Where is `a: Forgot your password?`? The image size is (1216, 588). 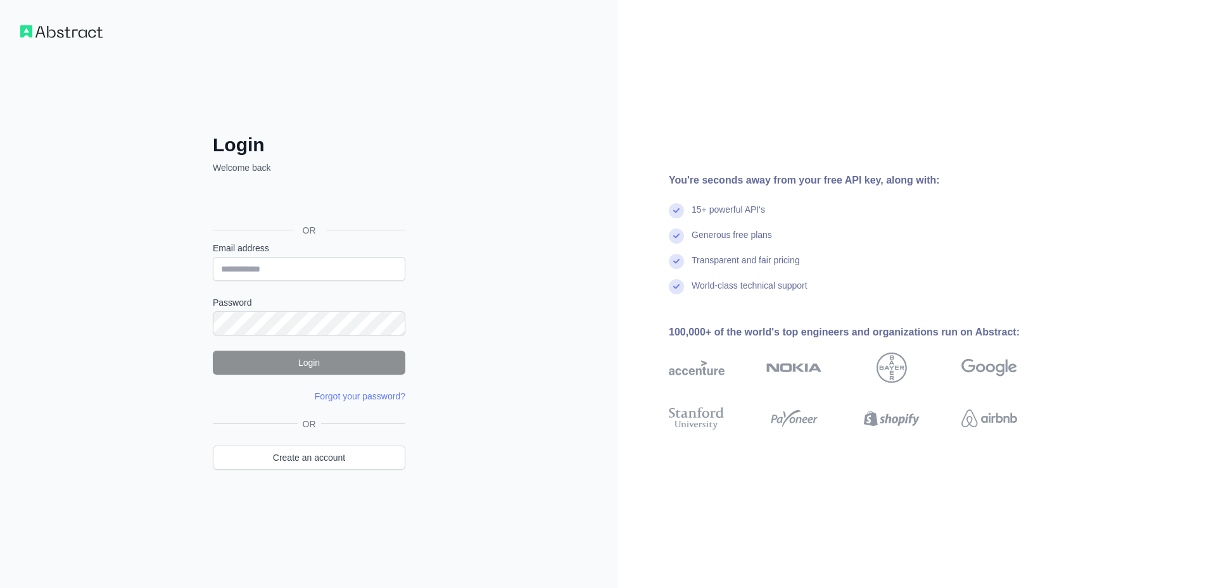
a: Forgot your password? is located at coordinates (360, 397).